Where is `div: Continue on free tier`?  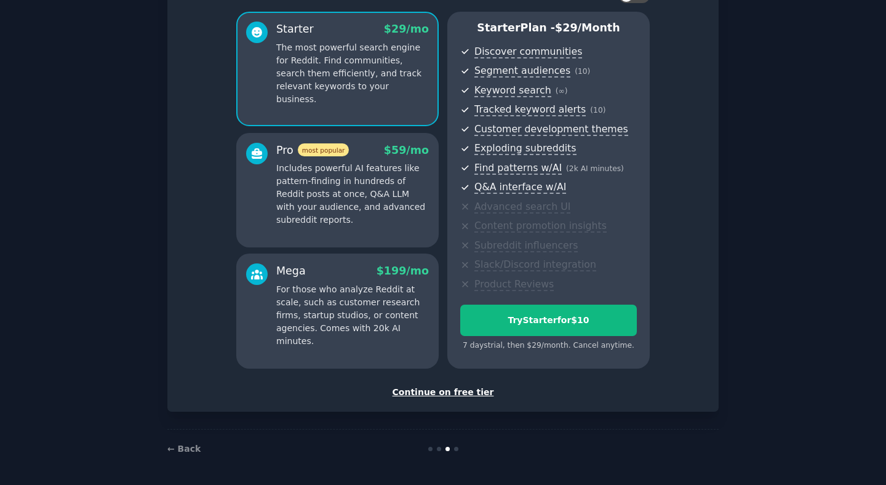 div: Continue on free tier is located at coordinates (443, 392).